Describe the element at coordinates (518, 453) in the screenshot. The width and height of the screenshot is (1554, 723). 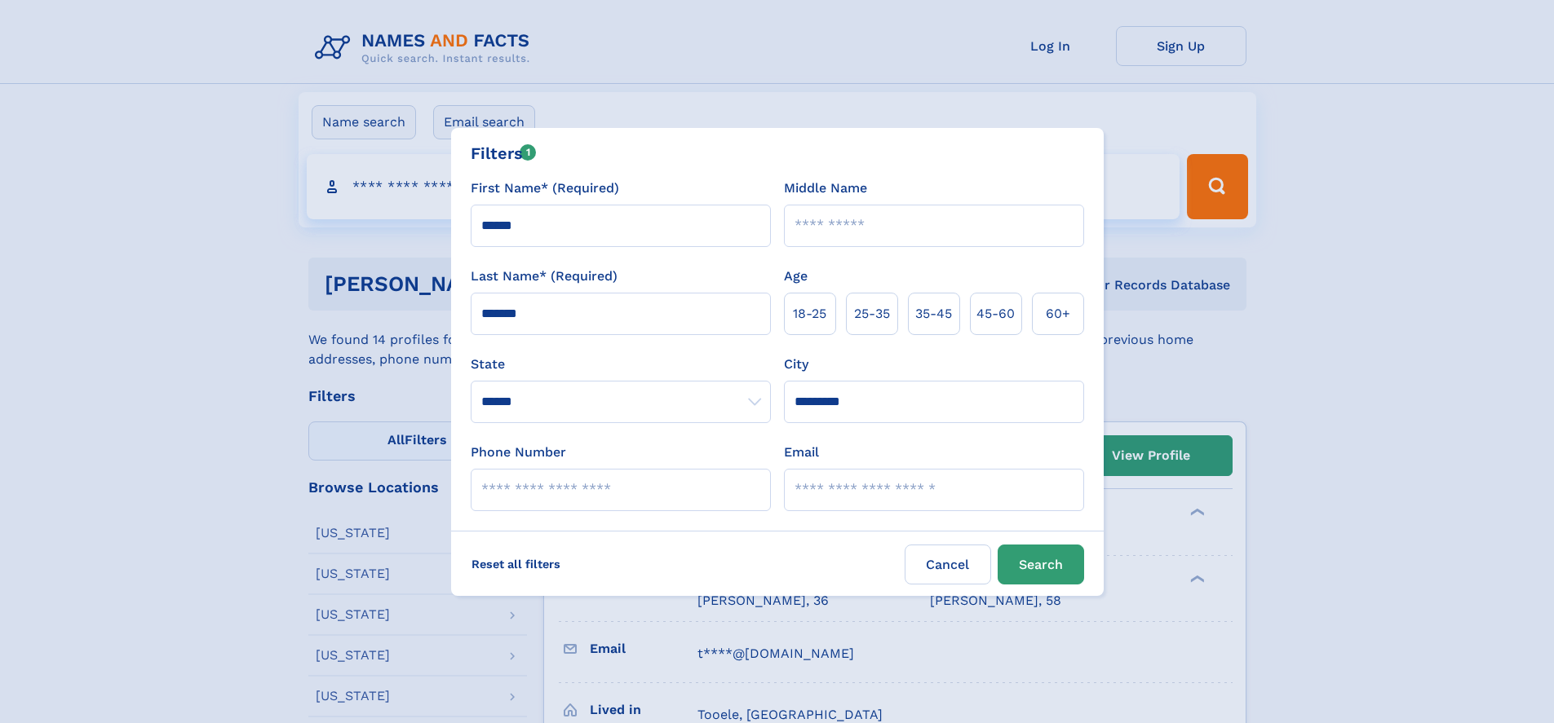
I see `label: Phone Number` at that location.